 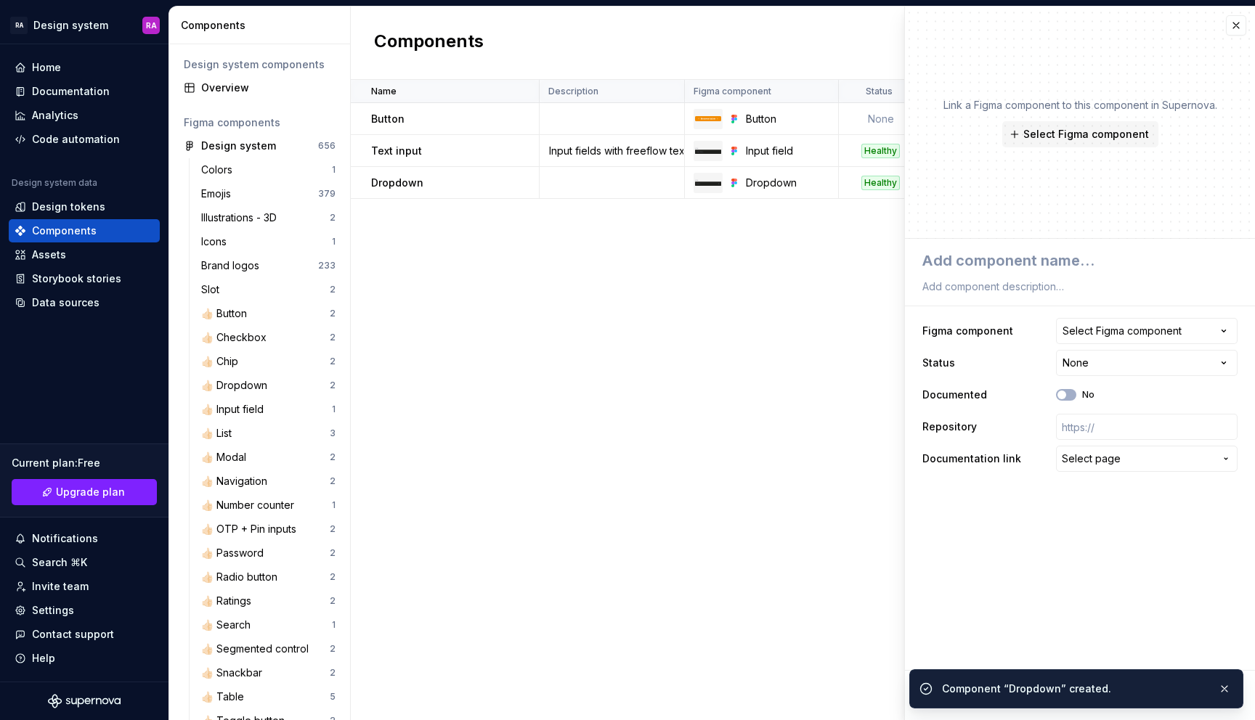 What do you see at coordinates (84, 255) in the screenshot?
I see `a: Assets` at bounding box center [84, 255].